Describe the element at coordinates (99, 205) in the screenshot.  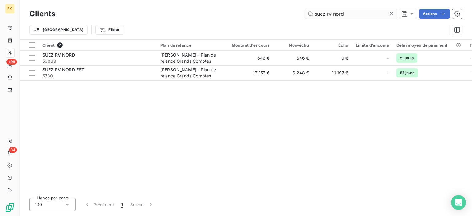
I see `button: Précédent` at that location.